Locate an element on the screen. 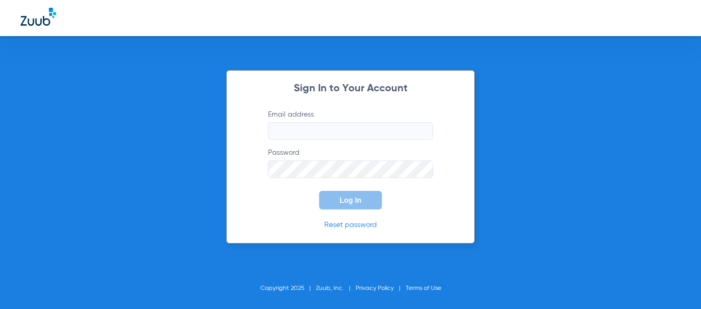 The image size is (701, 309). label: Email address is located at coordinates (351, 124).